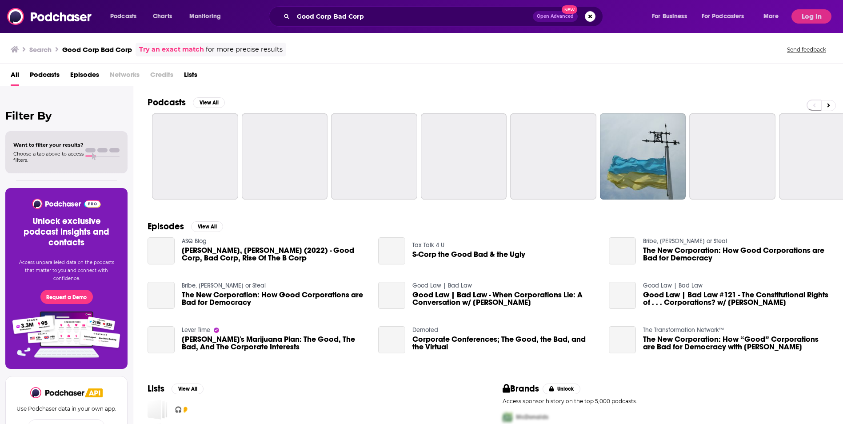 This screenshot has height=424, width=843. Describe the element at coordinates (66, 115) in the screenshot. I see `h2: Filter By` at that location.